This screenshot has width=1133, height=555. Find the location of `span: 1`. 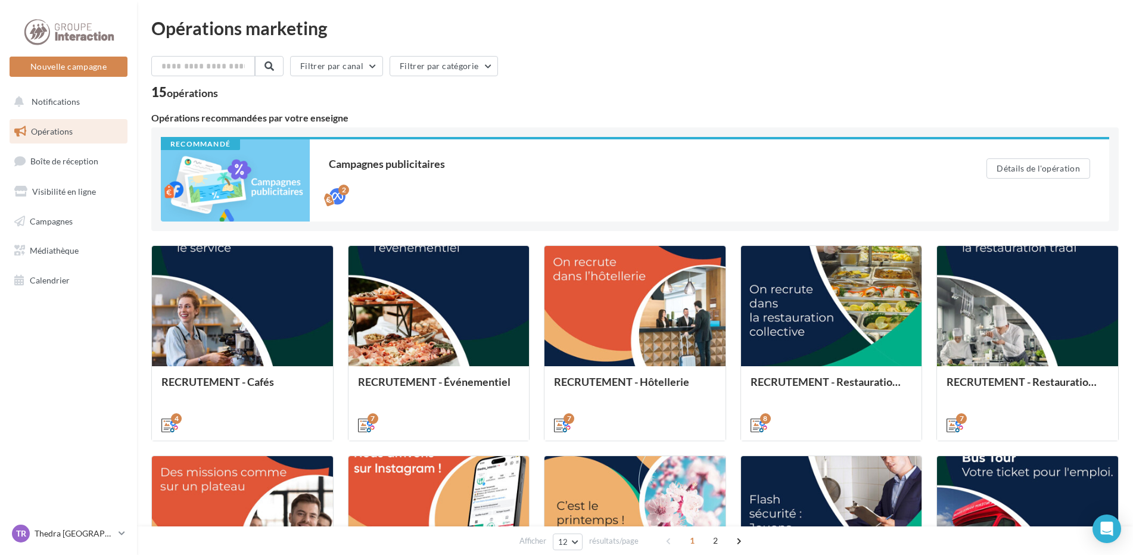

span: 1 is located at coordinates (692, 541).